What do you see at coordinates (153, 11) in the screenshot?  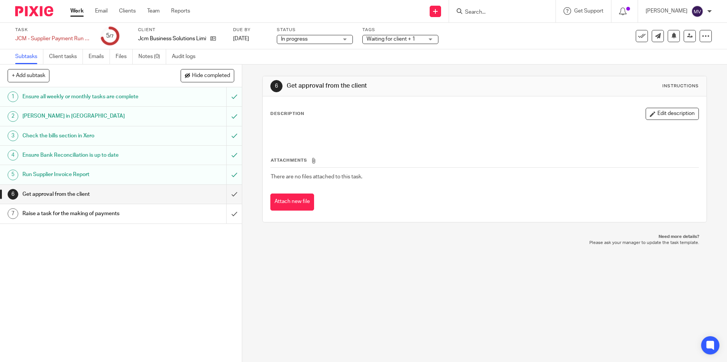 I see `a: Team` at bounding box center [153, 11].